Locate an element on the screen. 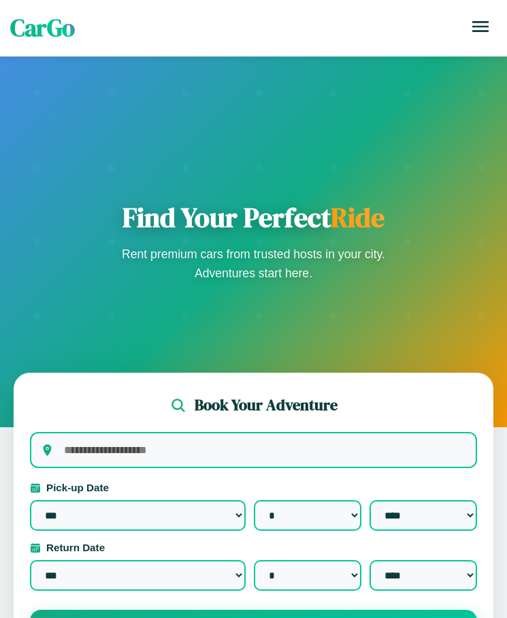 This screenshot has width=507, height=618. label: Return Date is located at coordinates (253, 547).